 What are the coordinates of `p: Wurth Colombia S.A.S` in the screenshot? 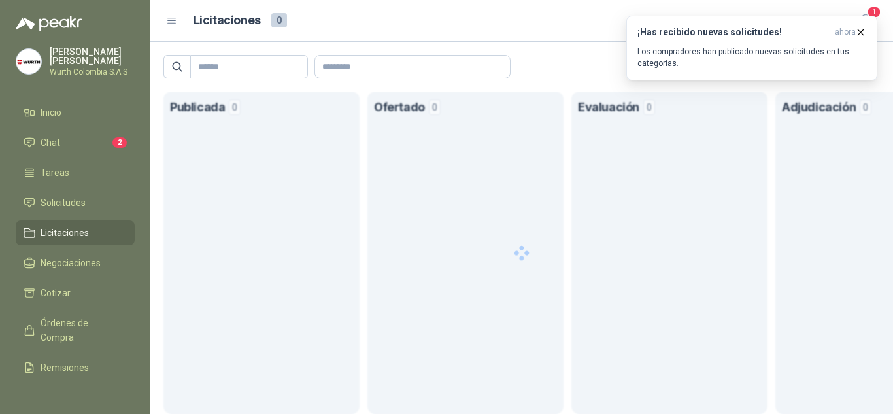 It's located at (92, 72).